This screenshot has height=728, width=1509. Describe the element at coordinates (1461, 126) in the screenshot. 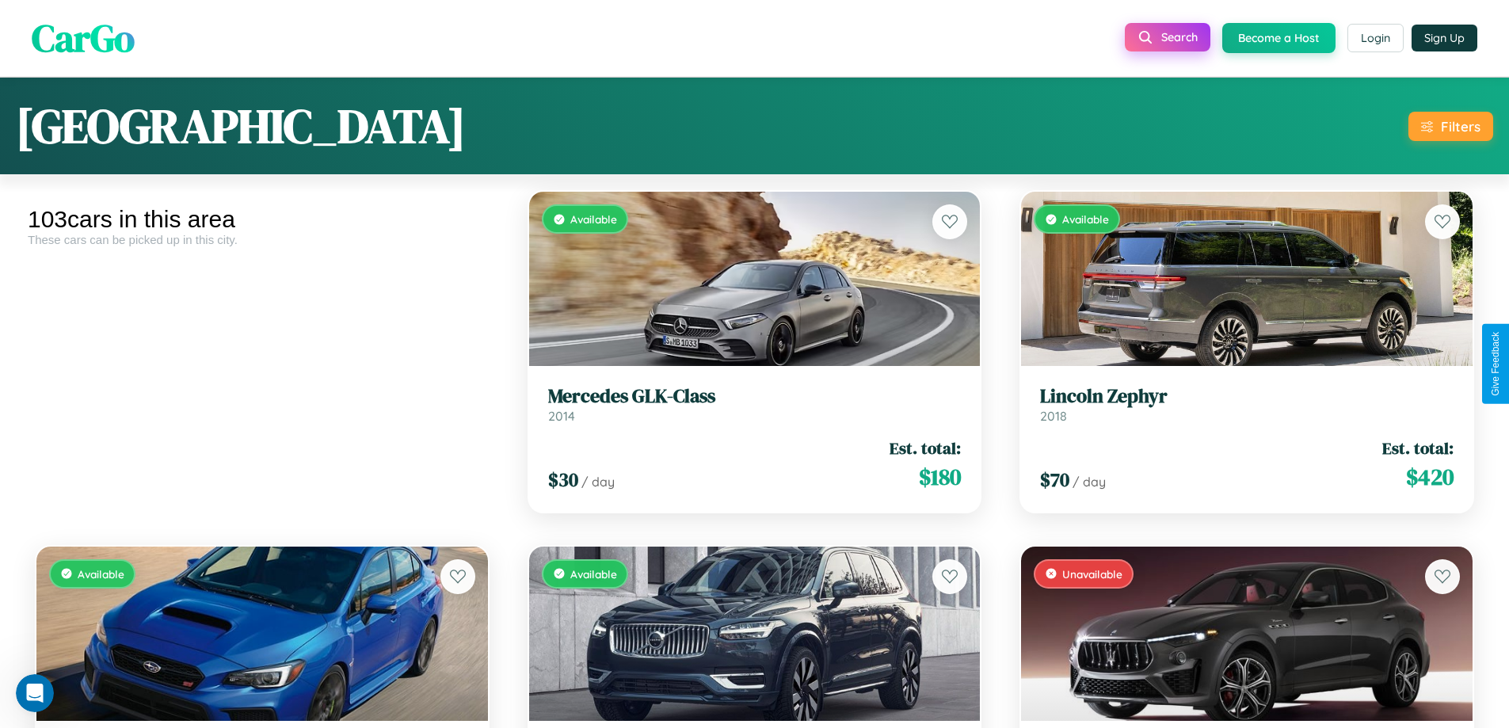

I see `div: Filters` at that location.